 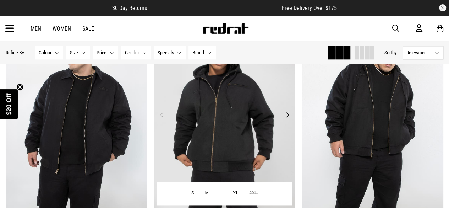 What do you see at coordinates (198, 53) in the screenshot?
I see `span: Brand` at bounding box center [198, 53].